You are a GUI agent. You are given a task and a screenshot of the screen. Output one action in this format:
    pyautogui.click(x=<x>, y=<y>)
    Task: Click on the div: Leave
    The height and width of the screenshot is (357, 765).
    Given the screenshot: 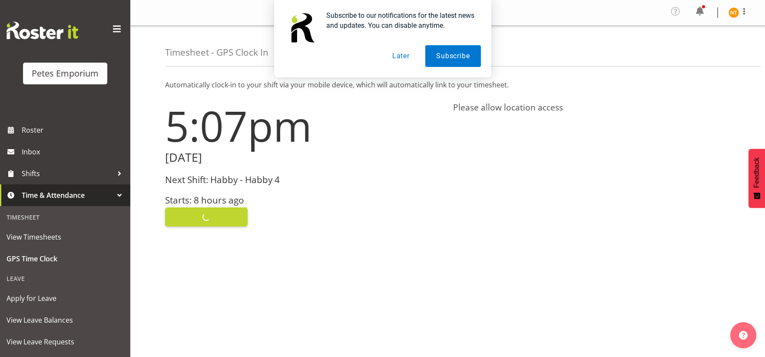 What is the action you would take?
    pyautogui.click(x=65, y=278)
    